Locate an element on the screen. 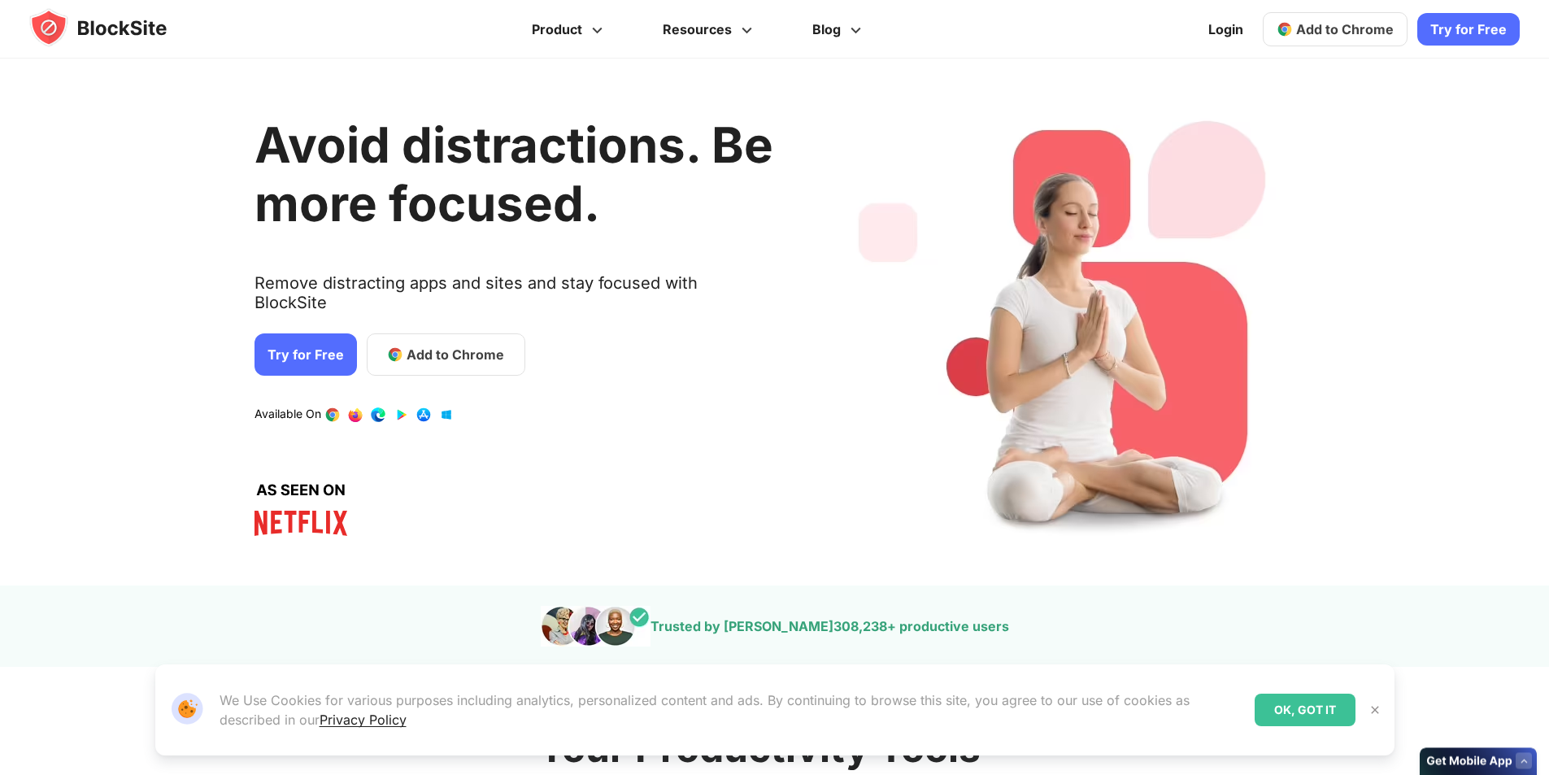  img: blocksite-icon.5d769676.svg is located at coordinates (114, 28).